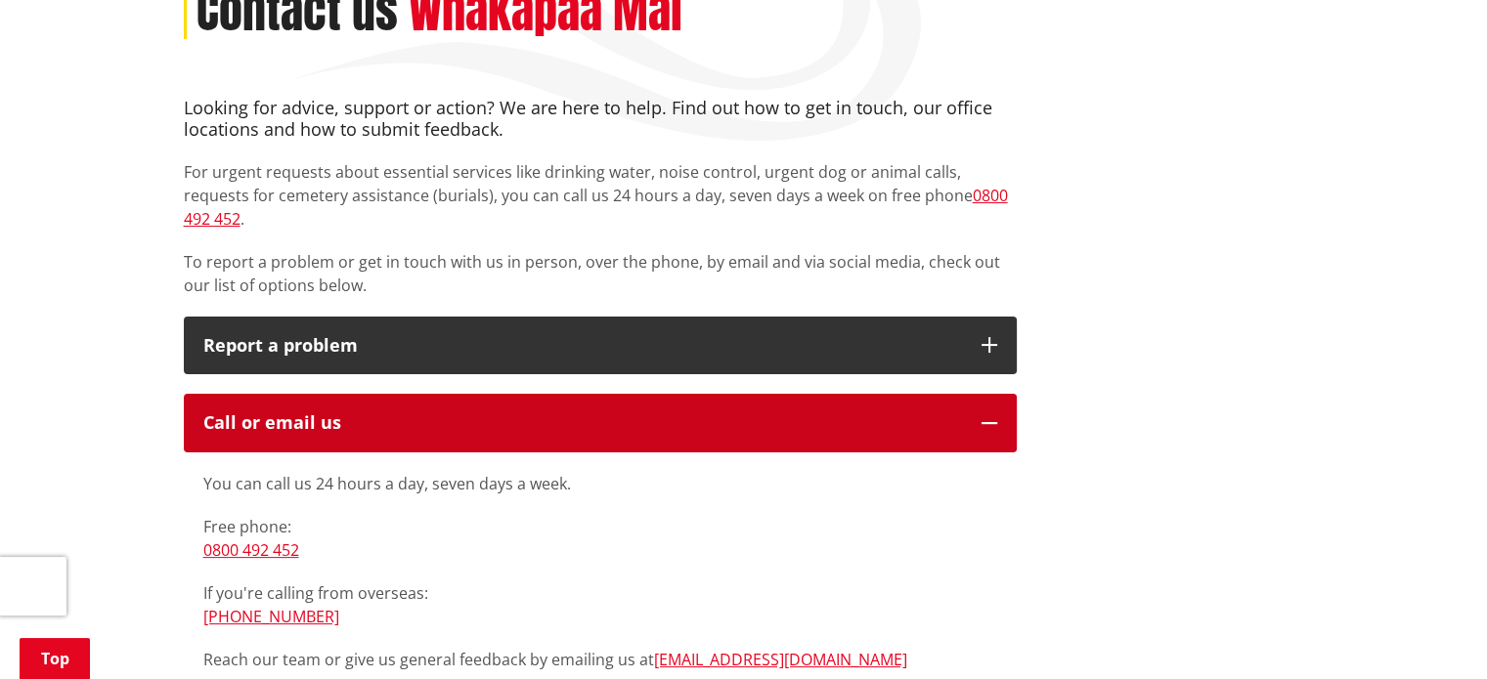  I want to click on div: Call or email us, so click(583, 423).